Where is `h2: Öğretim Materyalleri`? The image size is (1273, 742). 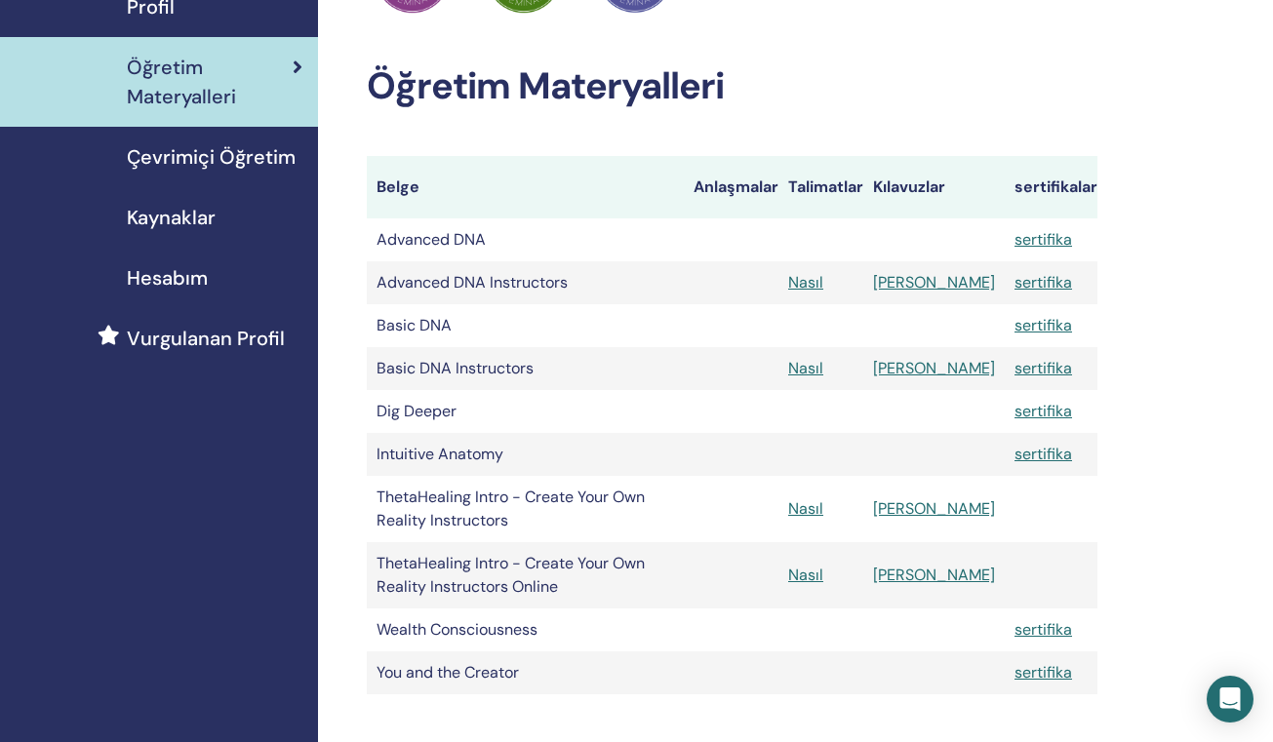 h2: Öğretim Materyalleri is located at coordinates (731, 87).